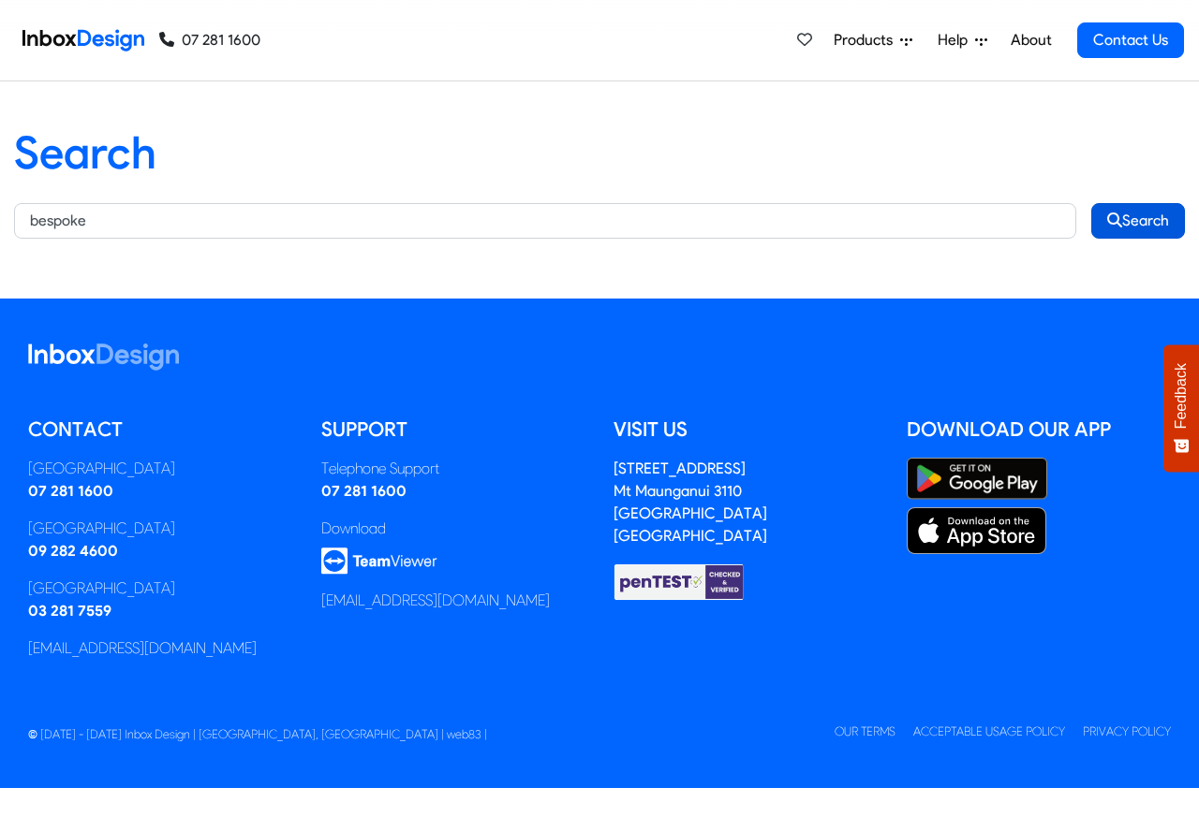 The height and width of the screenshot is (817, 1199). Describe the element at coordinates (864, 731) in the screenshot. I see `a: Our Terms` at that location.